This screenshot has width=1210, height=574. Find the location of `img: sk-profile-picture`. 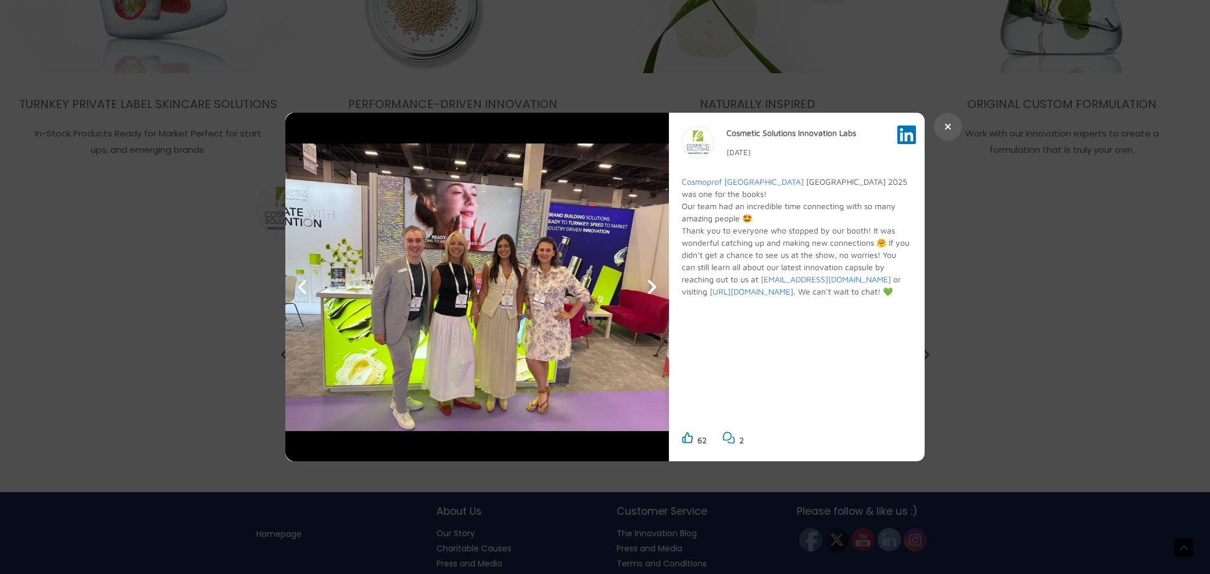

img: sk-profile-picture is located at coordinates (698, 142).